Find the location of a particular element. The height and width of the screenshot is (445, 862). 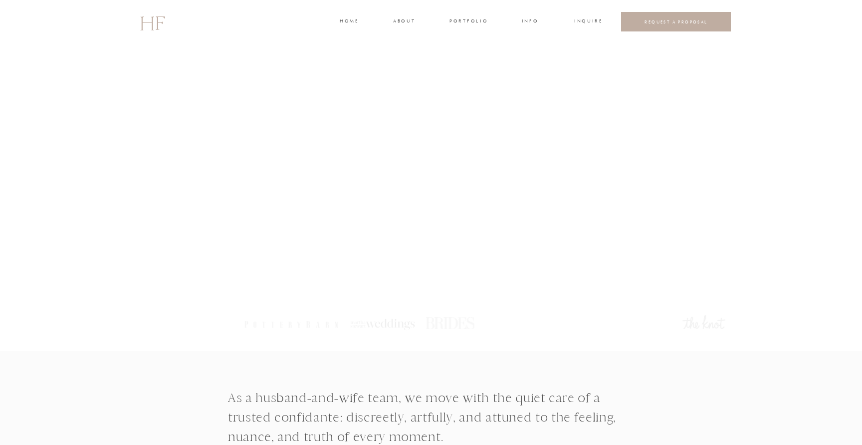

a: home is located at coordinates (349, 22).